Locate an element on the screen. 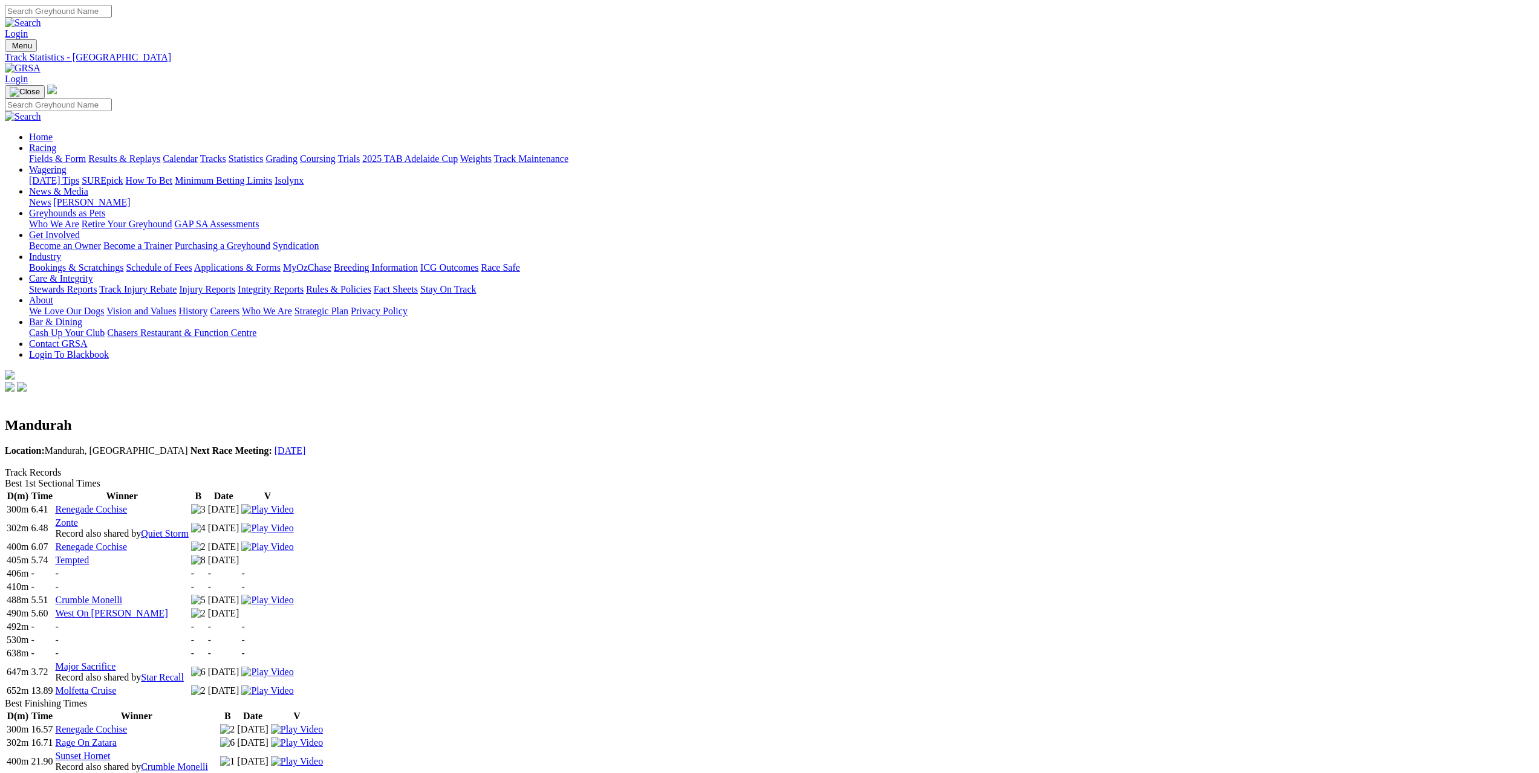  a: How To Bet is located at coordinates (149, 180).